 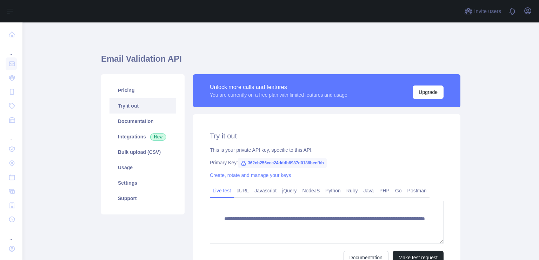 I want to click on div: Primary Key:, so click(x=327, y=163).